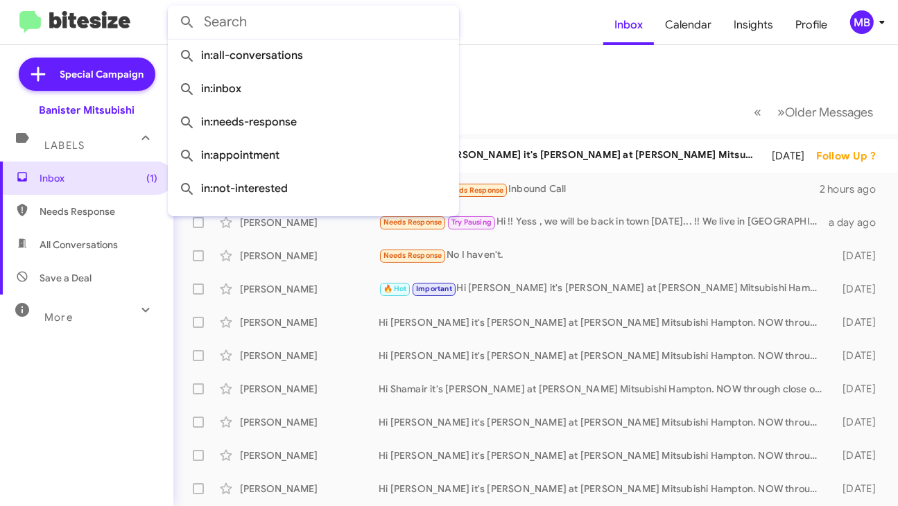  Describe the element at coordinates (313, 55) in the screenshot. I see `span: in:all-conversations` at that location.